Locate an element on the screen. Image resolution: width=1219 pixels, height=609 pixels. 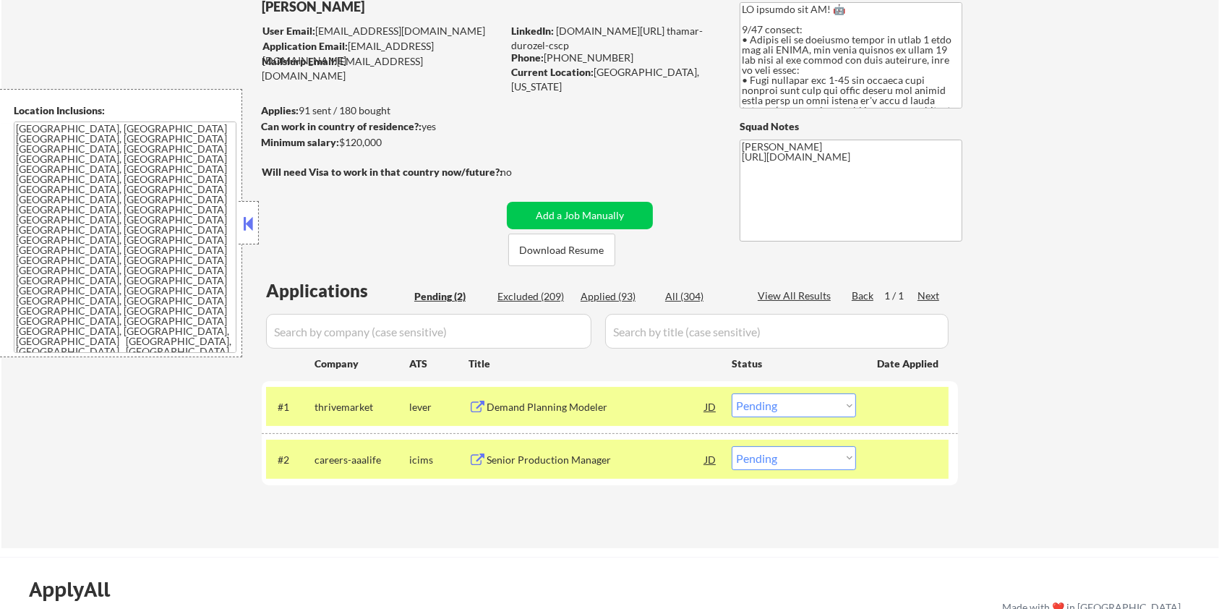
div: Applied (93) is located at coordinates (617, 296).